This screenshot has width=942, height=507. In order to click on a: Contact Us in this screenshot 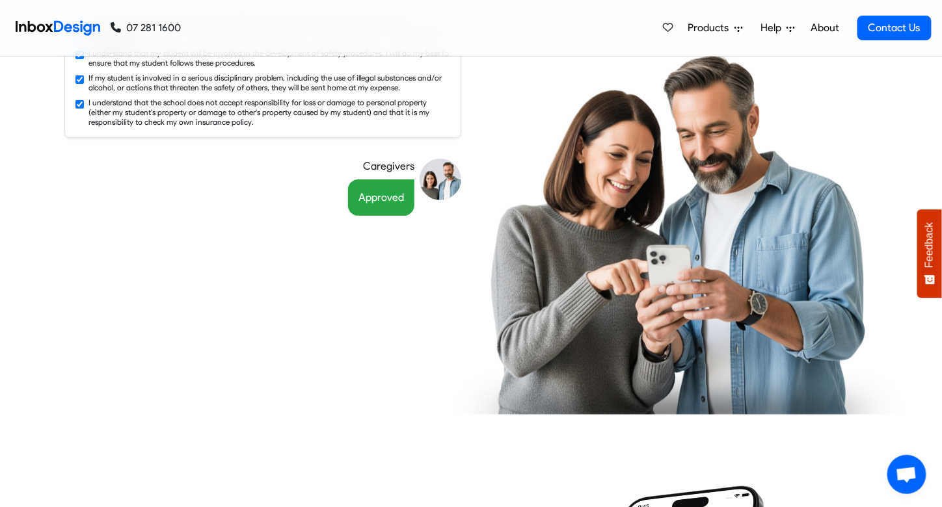, I will do `click(894, 28)`.